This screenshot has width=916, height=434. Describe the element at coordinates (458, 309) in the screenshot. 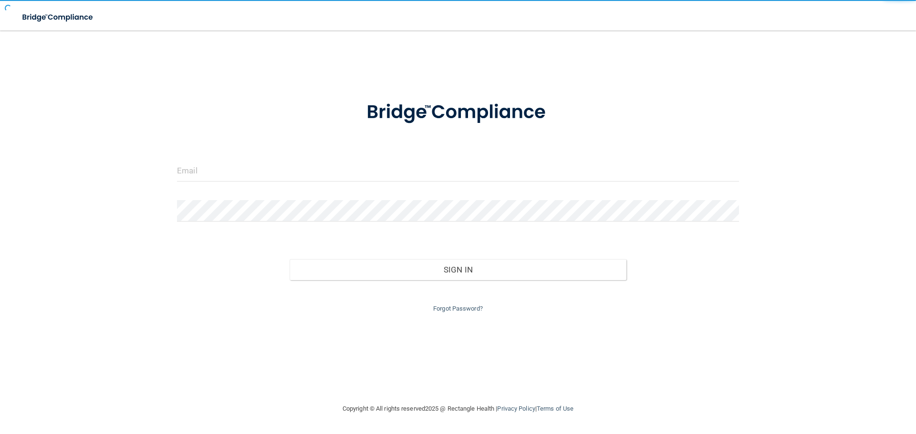

I see `a: Forgot Password?` at that location.